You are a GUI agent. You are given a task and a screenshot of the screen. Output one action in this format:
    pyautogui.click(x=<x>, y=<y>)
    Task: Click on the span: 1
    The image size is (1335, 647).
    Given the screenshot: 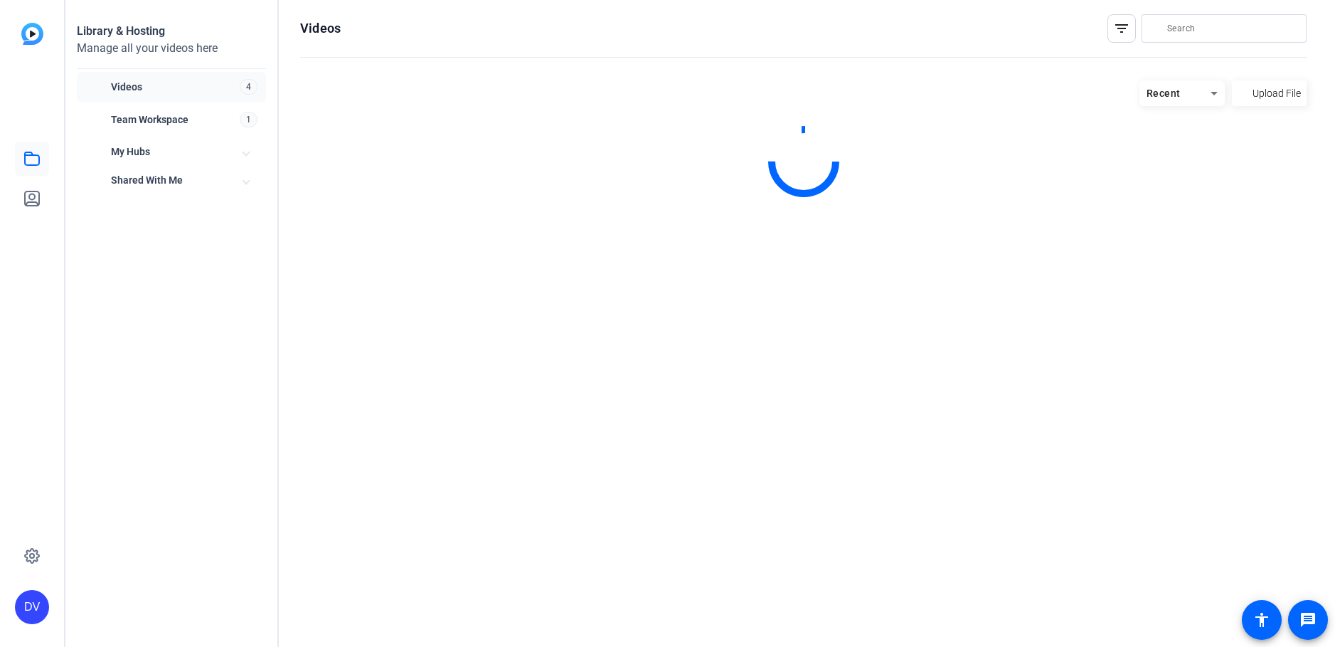 What is the action you would take?
    pyautogui.click(x=248, y=120)
    